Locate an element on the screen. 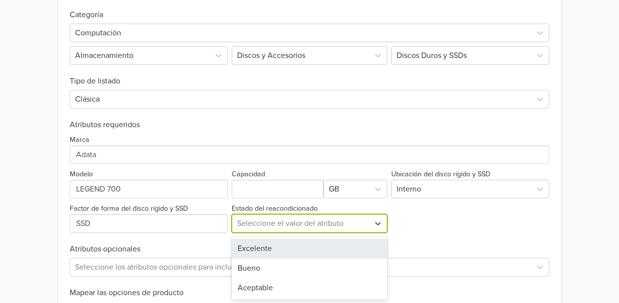 Image resolution: width=619 pixels, height=303 pixels. div: Bueno is located at coordinates (310, 268).